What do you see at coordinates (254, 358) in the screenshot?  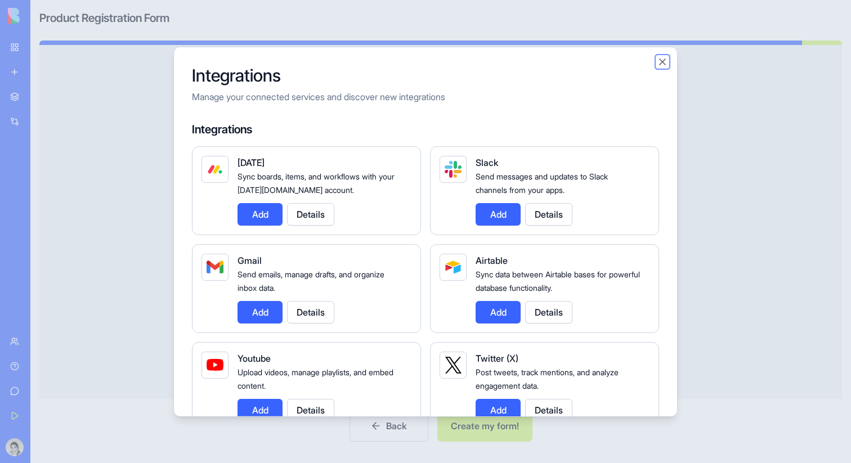 I see `span: Youtube` at bounding box center [254, 358].